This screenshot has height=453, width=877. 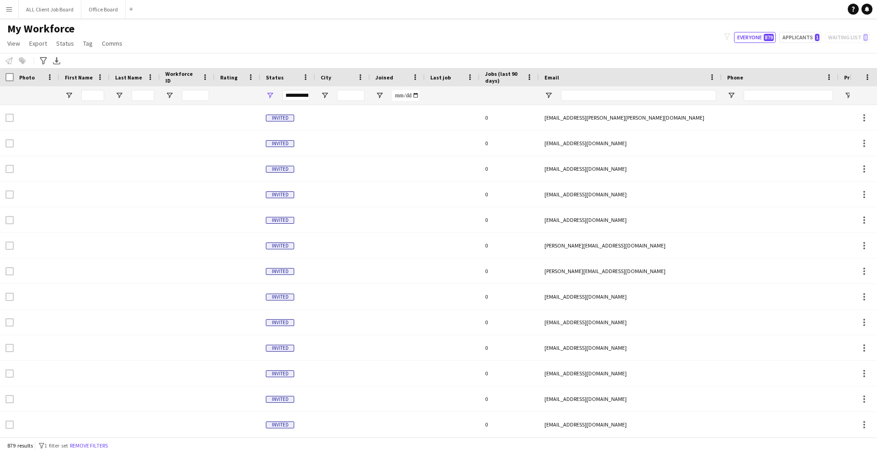 I want to click on a: Comms, so click(x=112, y=43).